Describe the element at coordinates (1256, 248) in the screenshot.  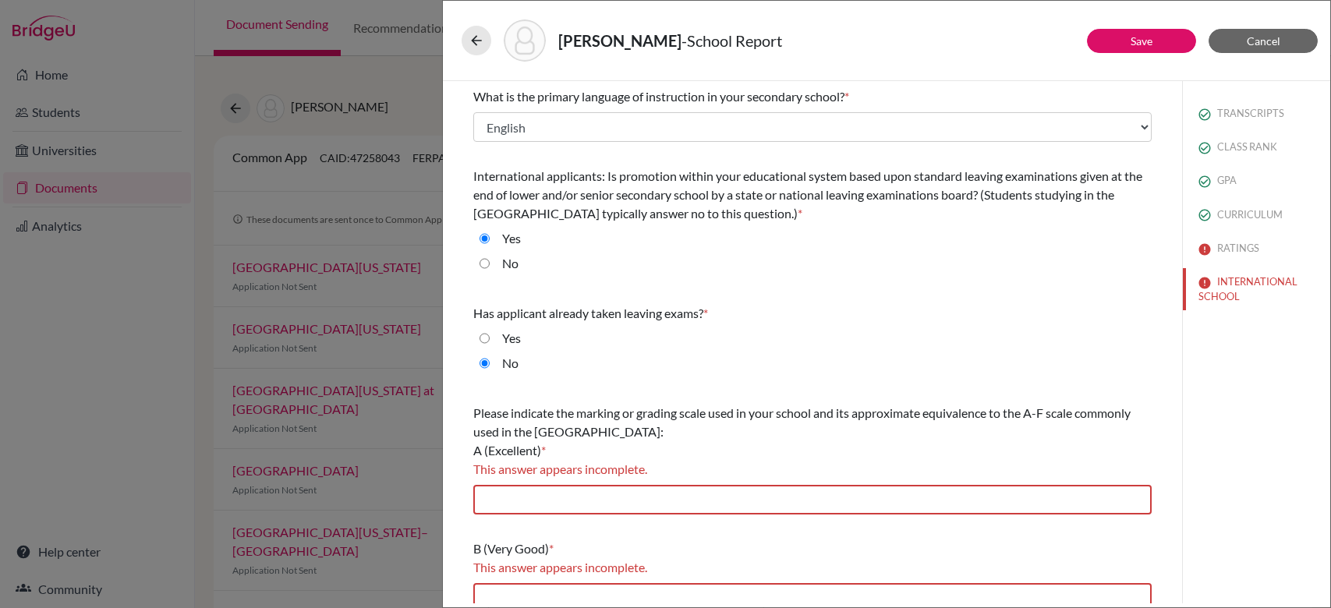
I see `button: RATINGS` at that location.